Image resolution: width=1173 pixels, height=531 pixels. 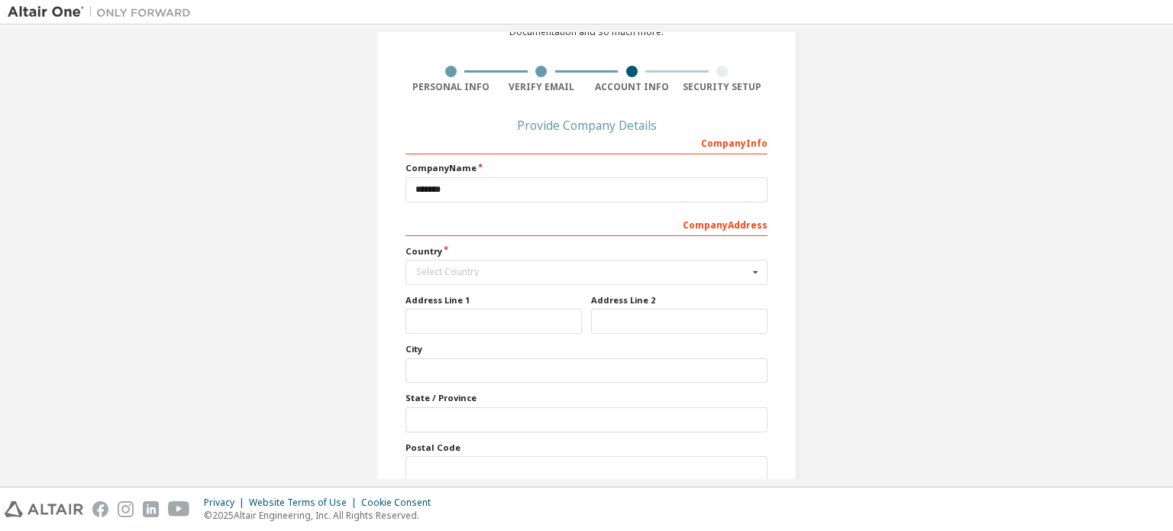 I want to click on div: Company Info, so click(x=587, y=142).